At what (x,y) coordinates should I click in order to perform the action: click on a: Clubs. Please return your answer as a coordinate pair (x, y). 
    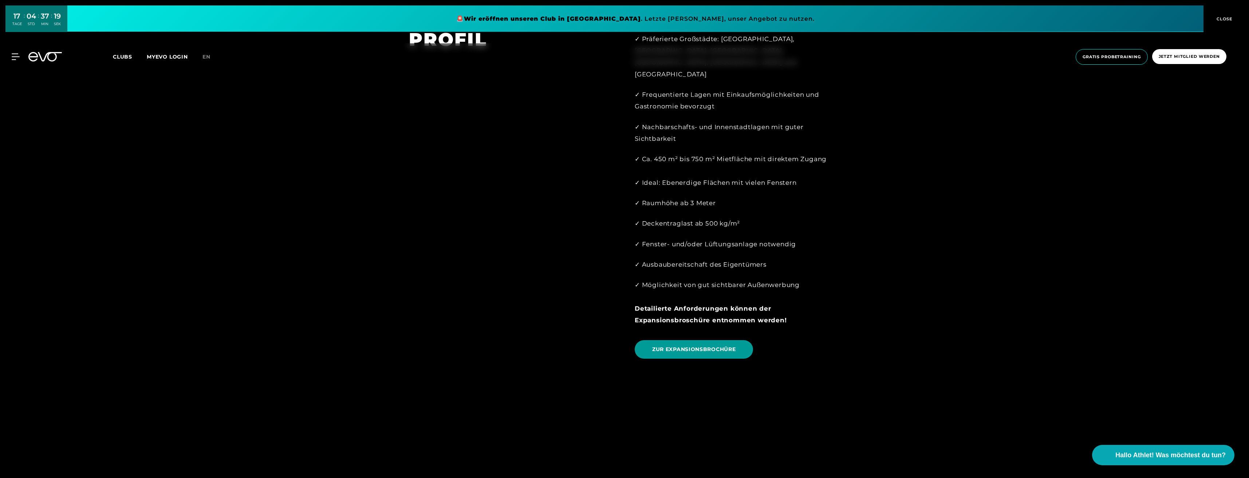
    Looking at the image, I should click on (130, 56).